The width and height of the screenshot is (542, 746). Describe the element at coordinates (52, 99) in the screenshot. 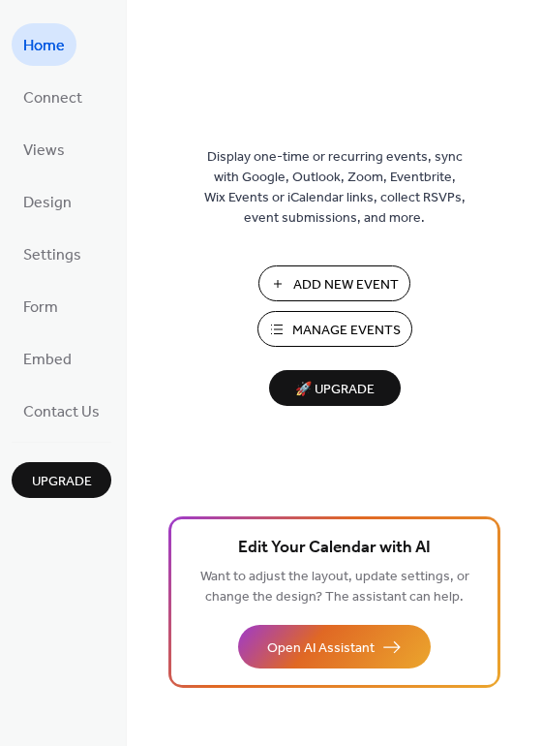

I see `span: Connect` at that location.